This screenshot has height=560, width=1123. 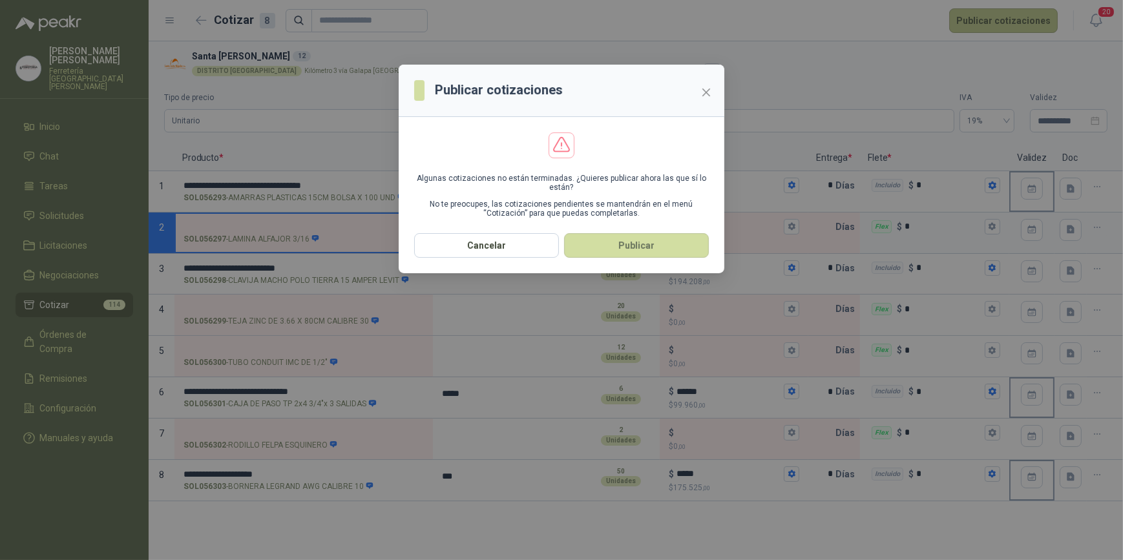 What do you see at coordinates (562, 209) in the screenshot?
I see `p: No te preocupes, las cotizaciones pendientes se mantendrán en el menú “Cotización” para que pueda...` at bounding box center [562, 209].